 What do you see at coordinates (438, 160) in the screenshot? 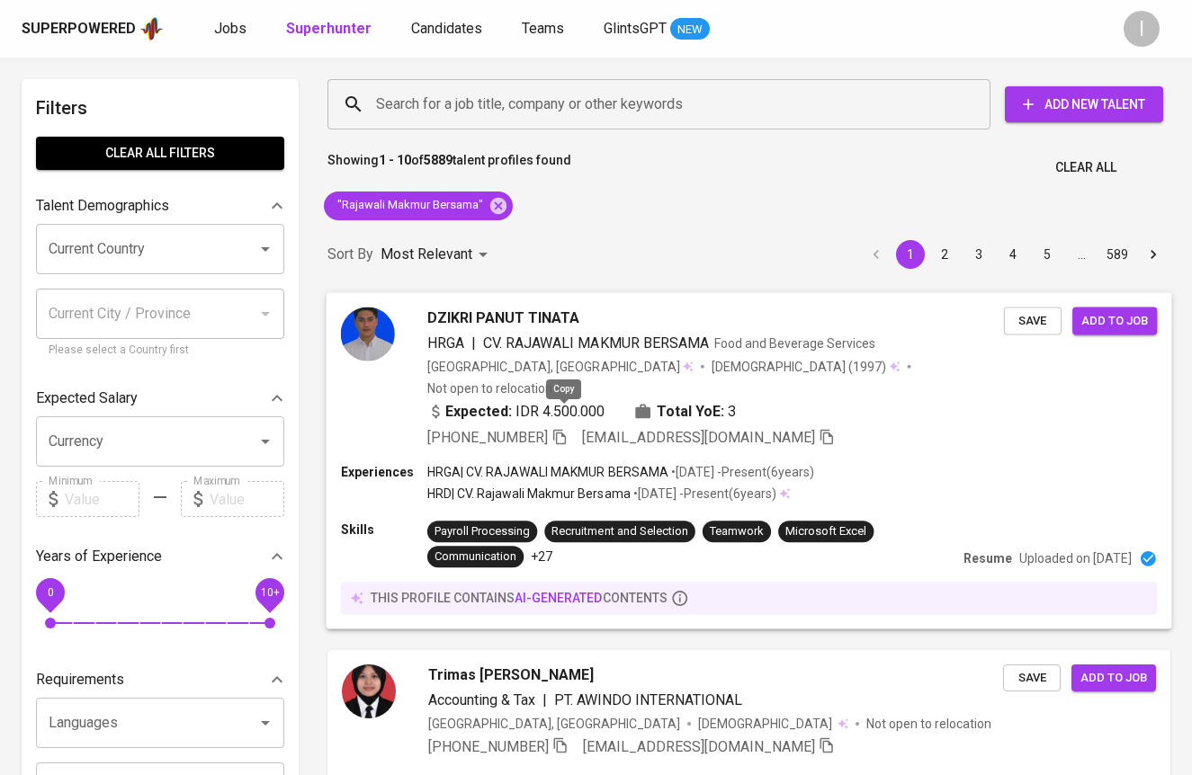
I see `b: 5889` at bounding box center [438, 160].